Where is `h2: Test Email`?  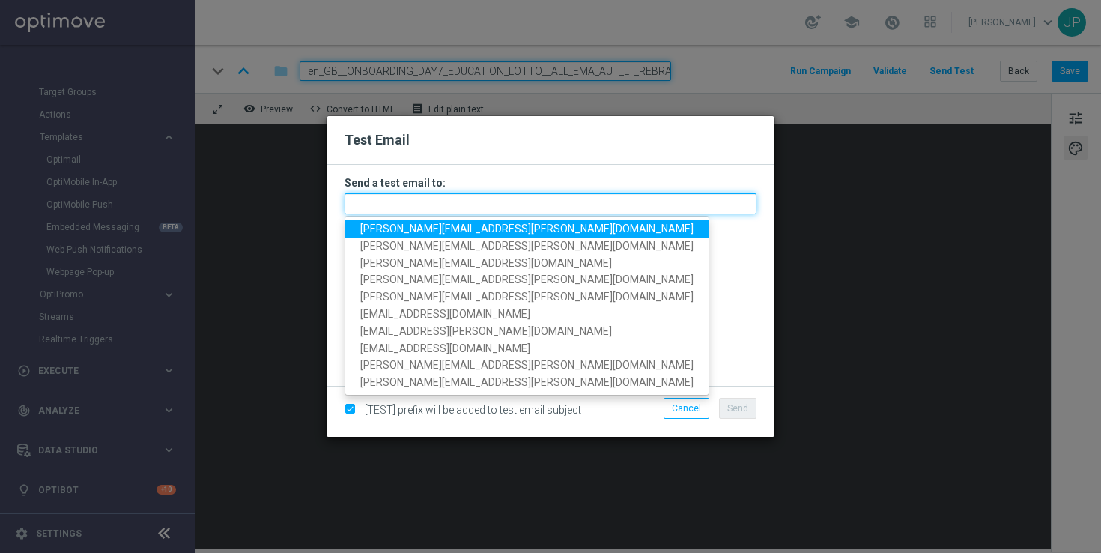
h2: Test Email is located at coordinates (550, 140).